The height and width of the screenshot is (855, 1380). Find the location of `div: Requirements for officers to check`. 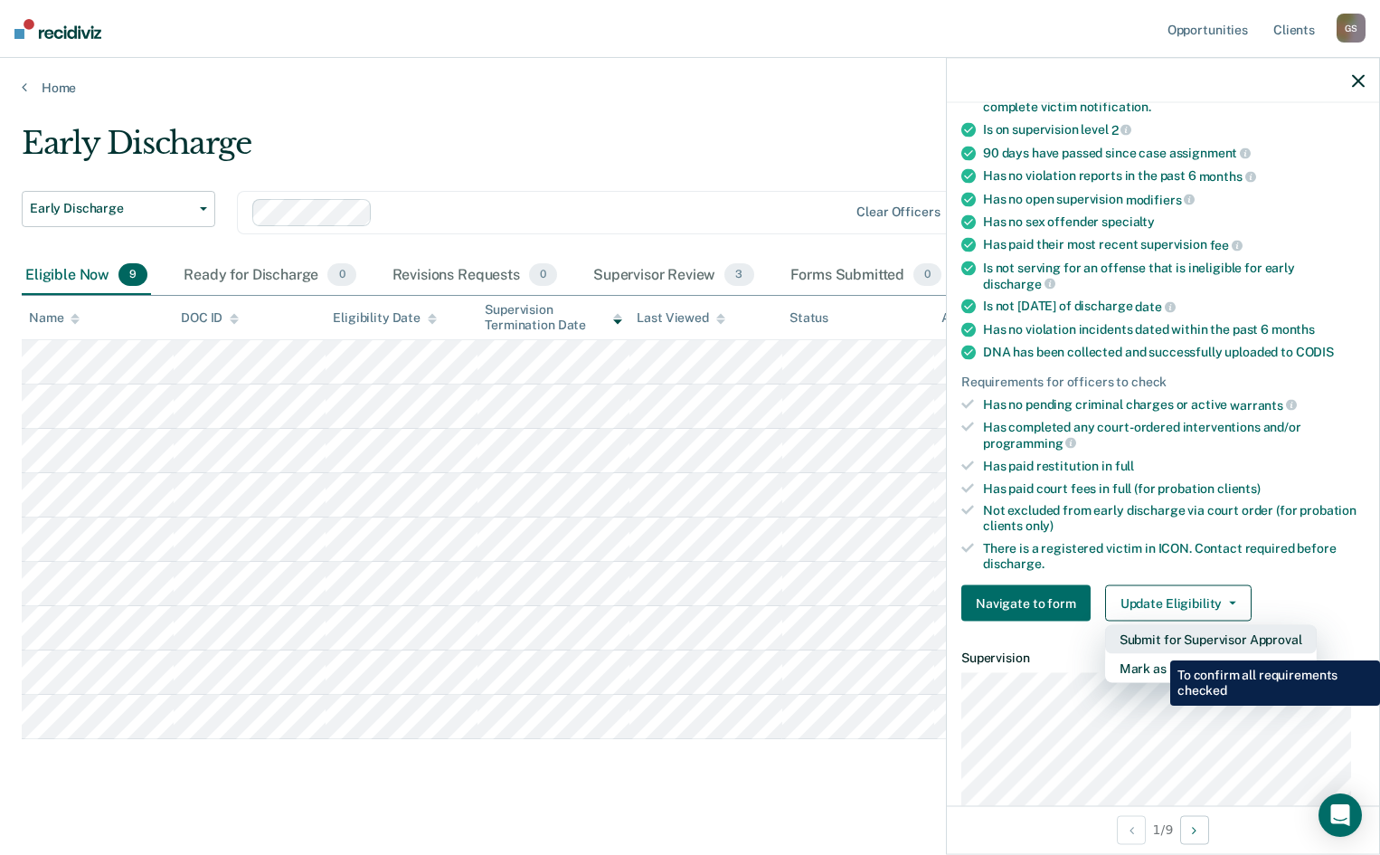

div: Requirements for officers to check is located at coordinates (1163, 381).